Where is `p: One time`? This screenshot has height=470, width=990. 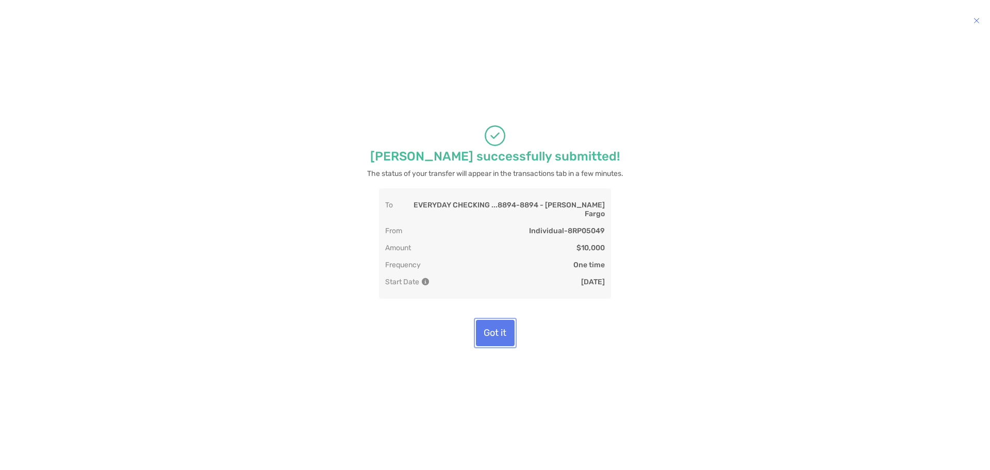 p: One time is located at coordinates (589, 264).